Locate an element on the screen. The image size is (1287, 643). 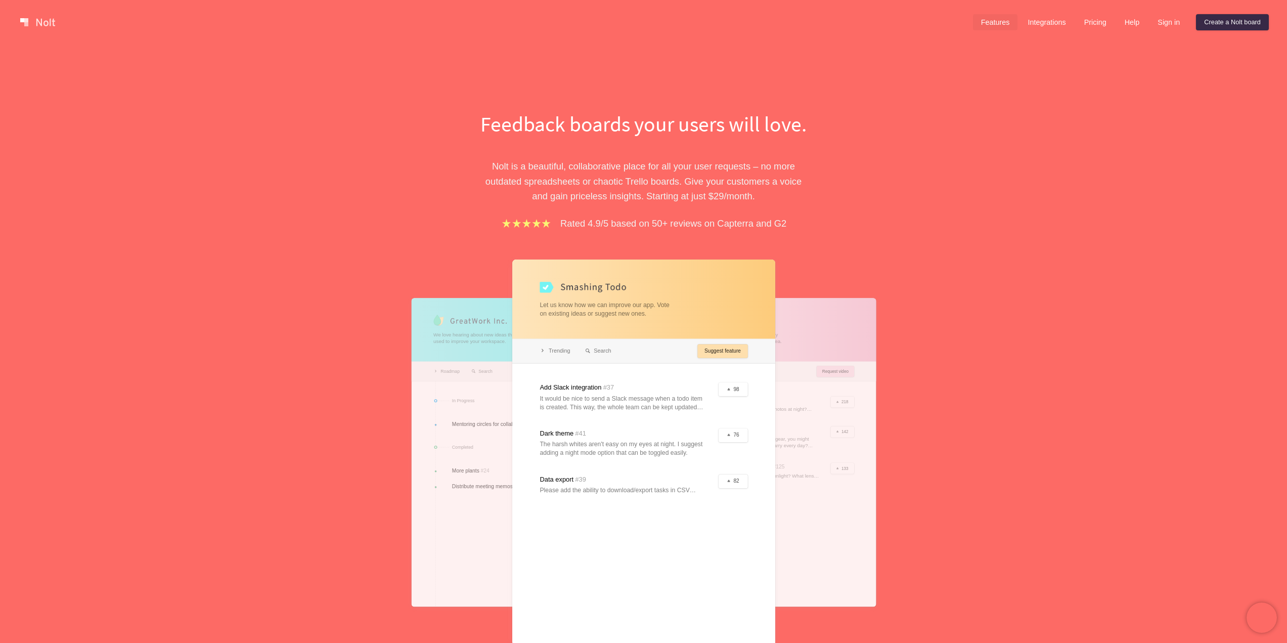
img: stars.b067e34983.png is located at coordinates (526, 223).